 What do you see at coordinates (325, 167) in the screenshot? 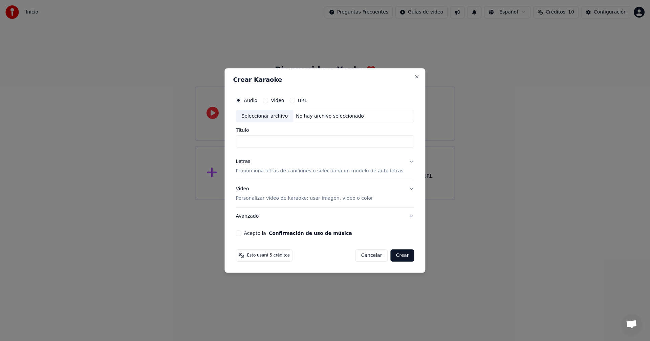
I see `button: LetrasProporciona letras de canciones o selecciona un modelo de auto letras` at bounding box center [325, 167].